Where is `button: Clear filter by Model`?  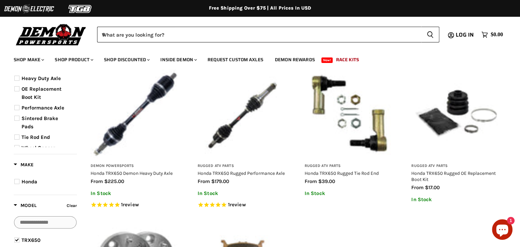 button: Clear filter by Model is located at coordinates (71, 206).